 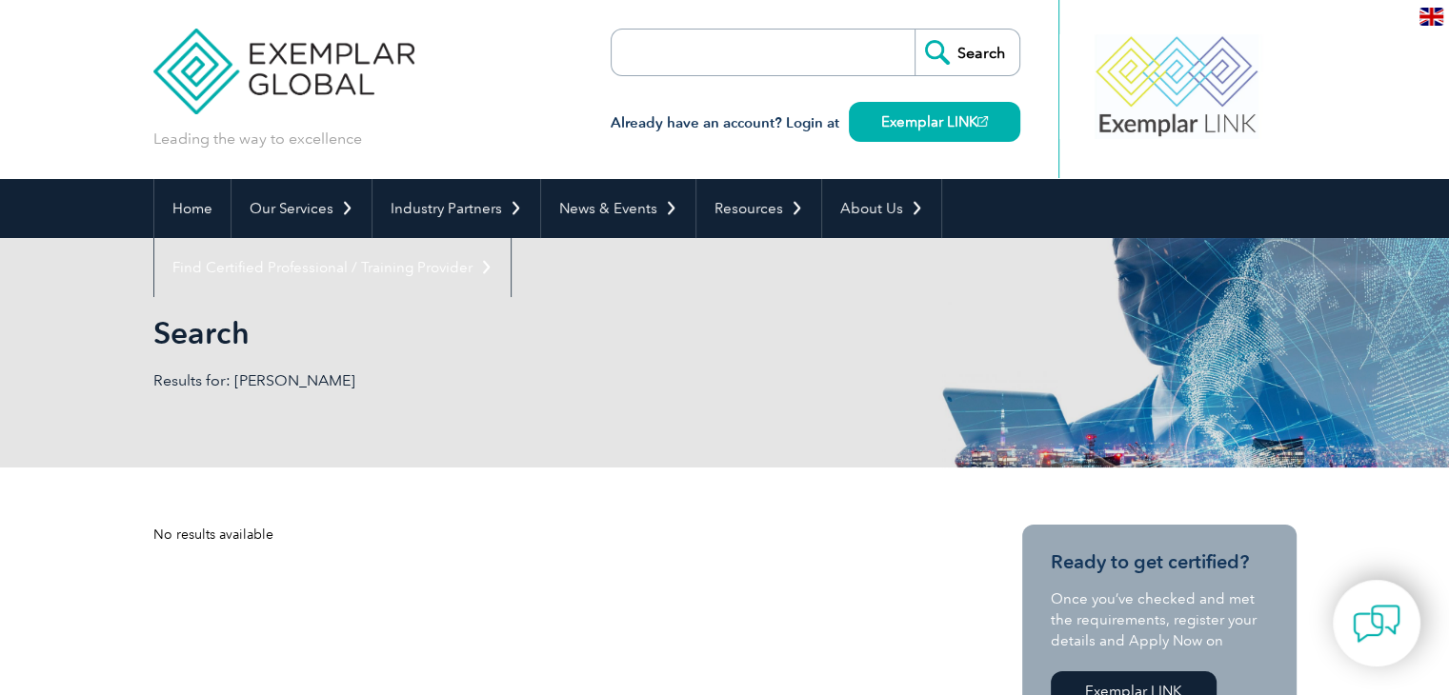 I want to click on a: Resources, so click(x=758, y=209).